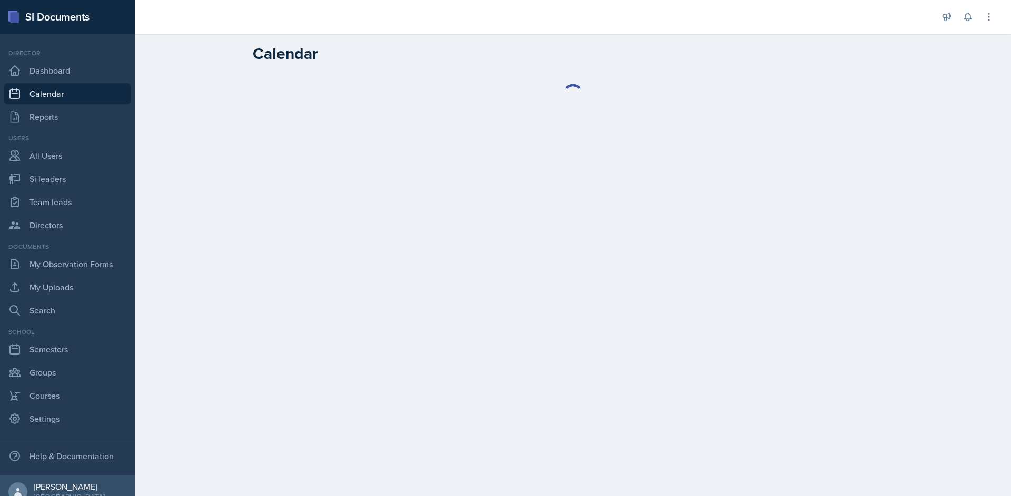 The height and width of the screenshot is (496, 1011). Describe the element at coordinates (67, 225) in the screenshot. I see `a: Directors` at that location.